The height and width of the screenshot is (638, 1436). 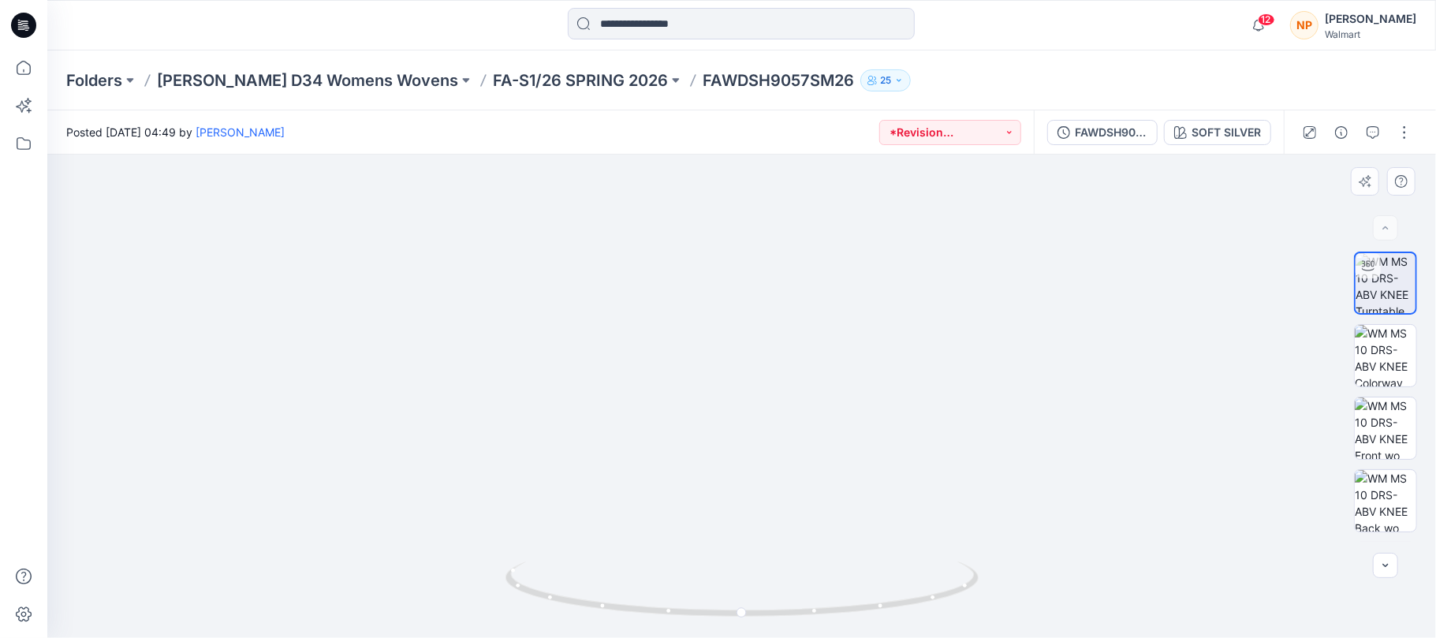 What do you see at coordinates (741, 345) in the screenshot?
I see `img: eyJhbGciOiJIUzI1NiIsImtpZCI6IjAiLCJzbHQiOiJzZXMiLCJ0eXAiOiJKV1QifQ.eyJkYXRhIjp7InR5cGUiOiJzdG9yYW...` at bounding box center [741, 345].